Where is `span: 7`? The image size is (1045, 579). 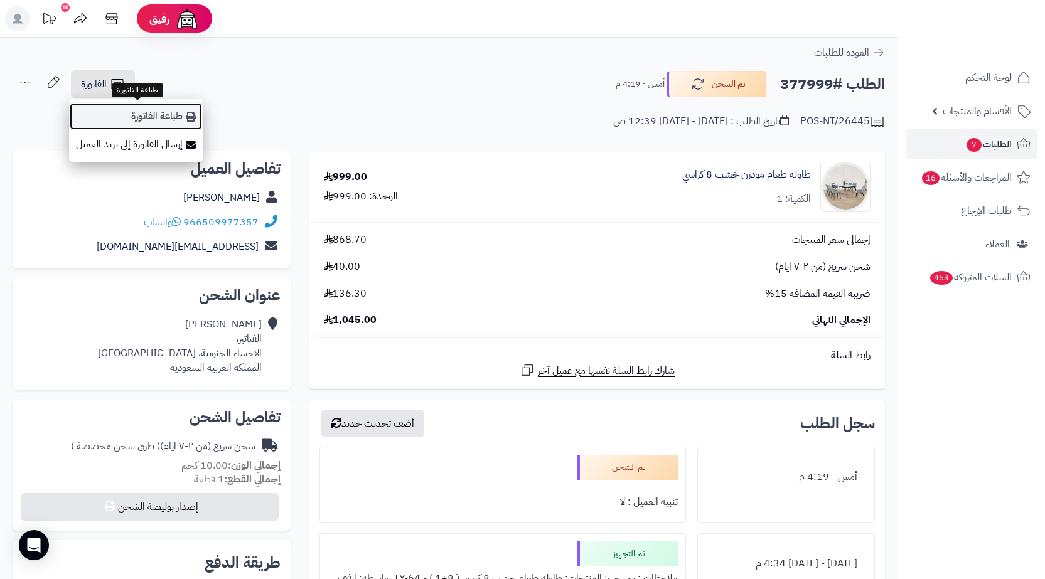
span: 7 is located at coordinates (974, 145).